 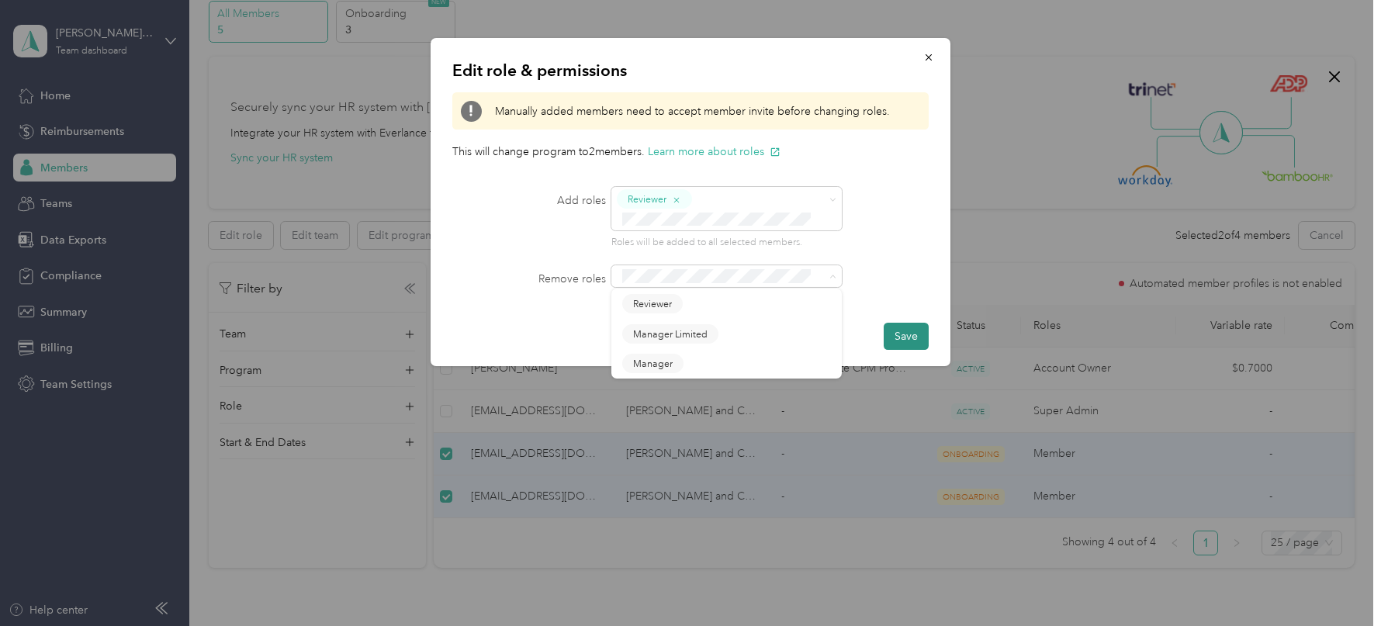 What do you see at coordinates (653, 363) in the screenshot?
I see `button: Manager` at bounding box center [653, 363].